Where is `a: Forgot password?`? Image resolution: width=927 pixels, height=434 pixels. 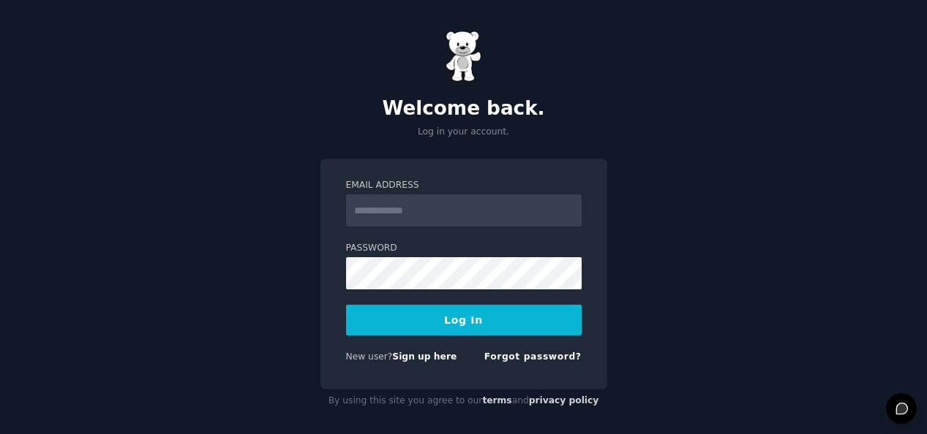 a: Forgot password? is located at coordinates (532, 357).